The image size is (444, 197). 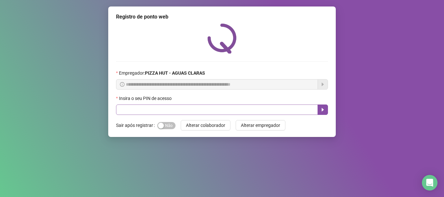 What do you see at coordinates (261, 126) in the screenshot?
I see `button: Alterar empregador` at bounding box center [261, 126].